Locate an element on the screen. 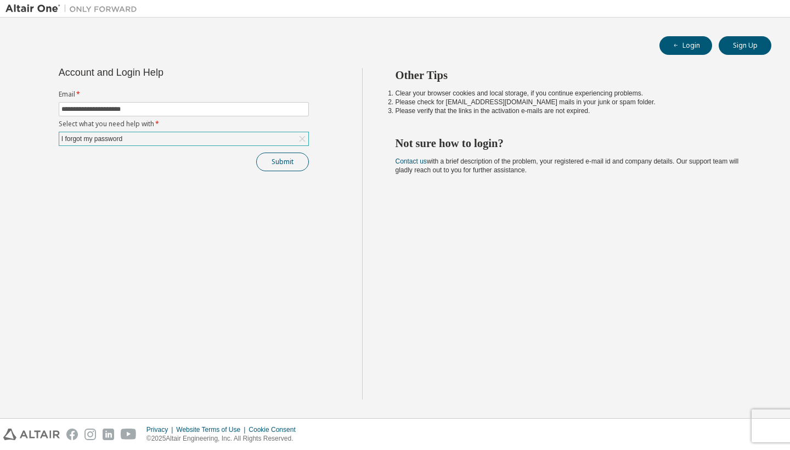  li: Clear your browser cookies and local storage, if you continue experiencing problems. is located at coordinates (574, 93).